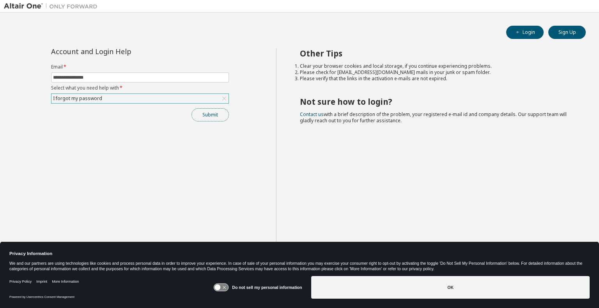 Image resolution: width=599 pixels, height=308 pixels. I want to click on h2: Not sure how to login?, so click(436, 102).